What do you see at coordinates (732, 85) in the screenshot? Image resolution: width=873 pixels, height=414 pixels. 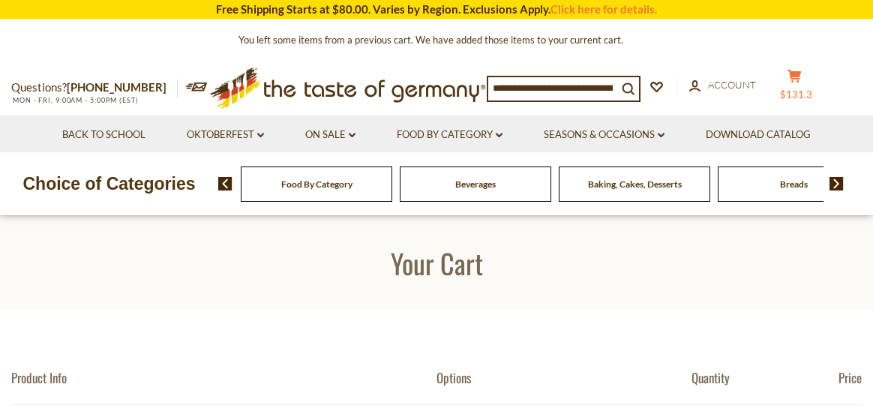 I see `span: Account` at bounding box center [732, 85].